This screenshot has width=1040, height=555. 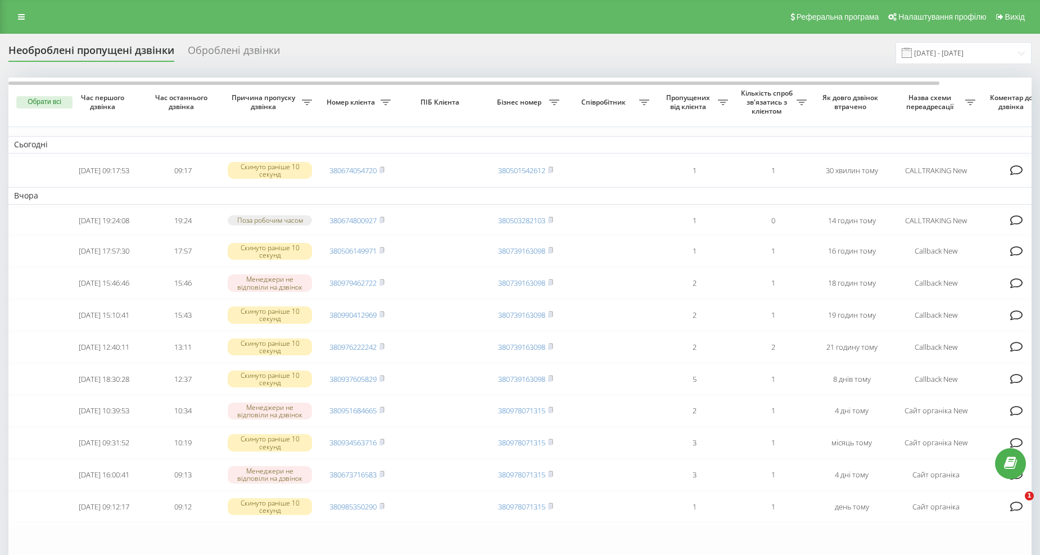 What do you see at coordinates (931, 102) in the screenshot?
I see `span: Назва схеми переадресації` at bounding box center [931, 102].